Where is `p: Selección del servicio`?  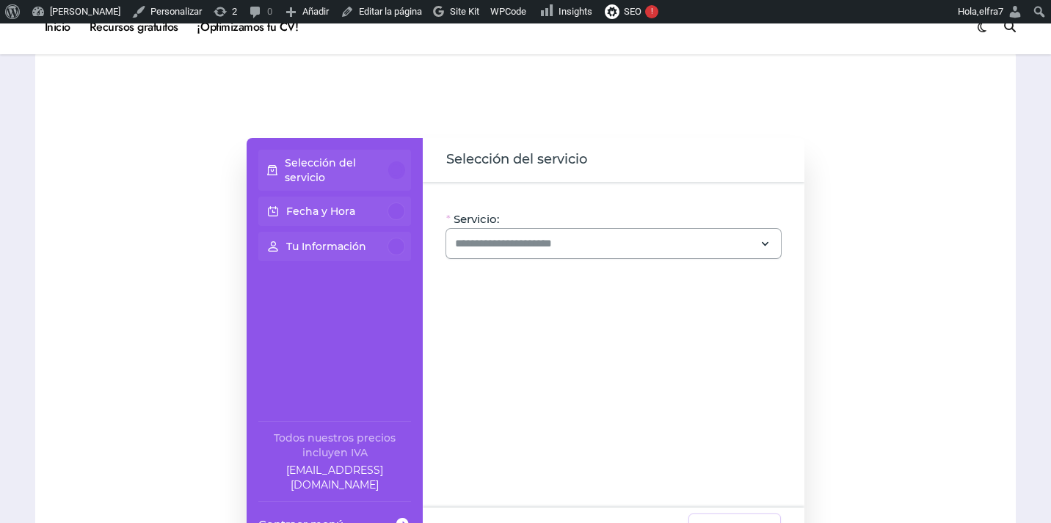
p: Selección del servicio is located at coordinates (337, 170).